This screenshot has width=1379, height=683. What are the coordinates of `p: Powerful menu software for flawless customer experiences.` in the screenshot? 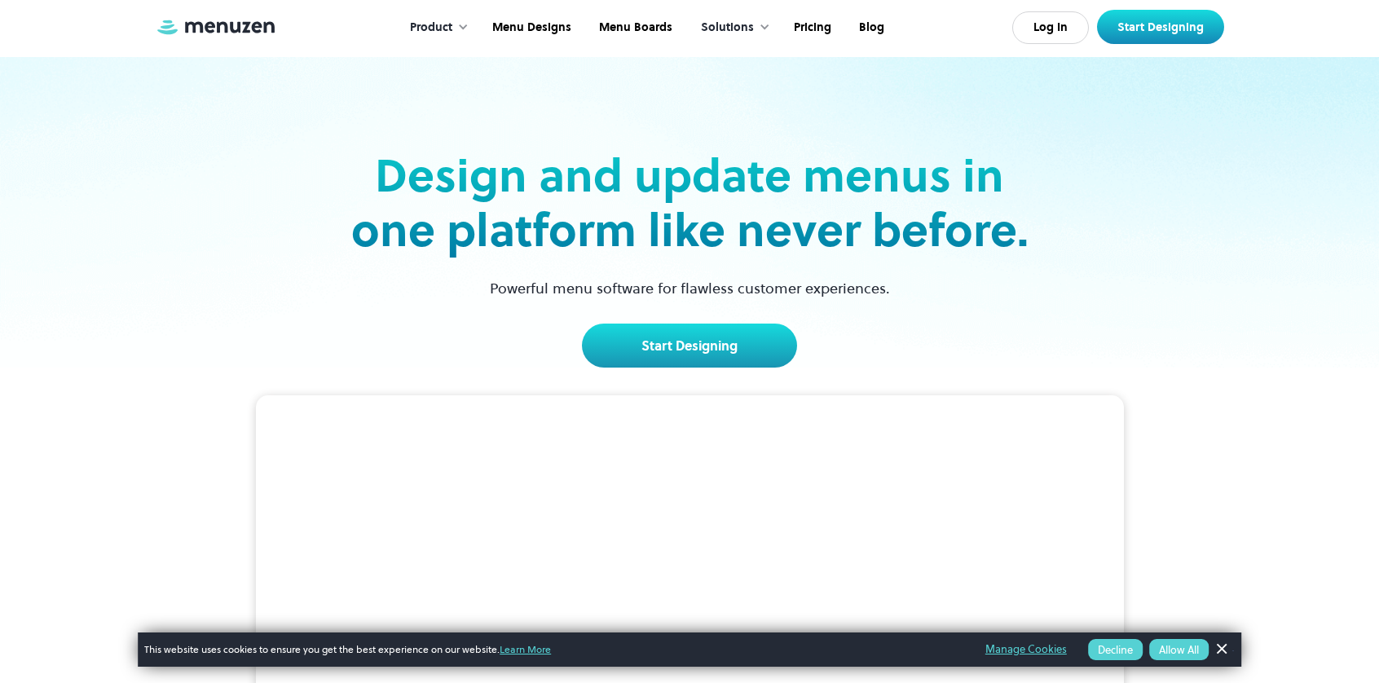 It's located at (690, 288).